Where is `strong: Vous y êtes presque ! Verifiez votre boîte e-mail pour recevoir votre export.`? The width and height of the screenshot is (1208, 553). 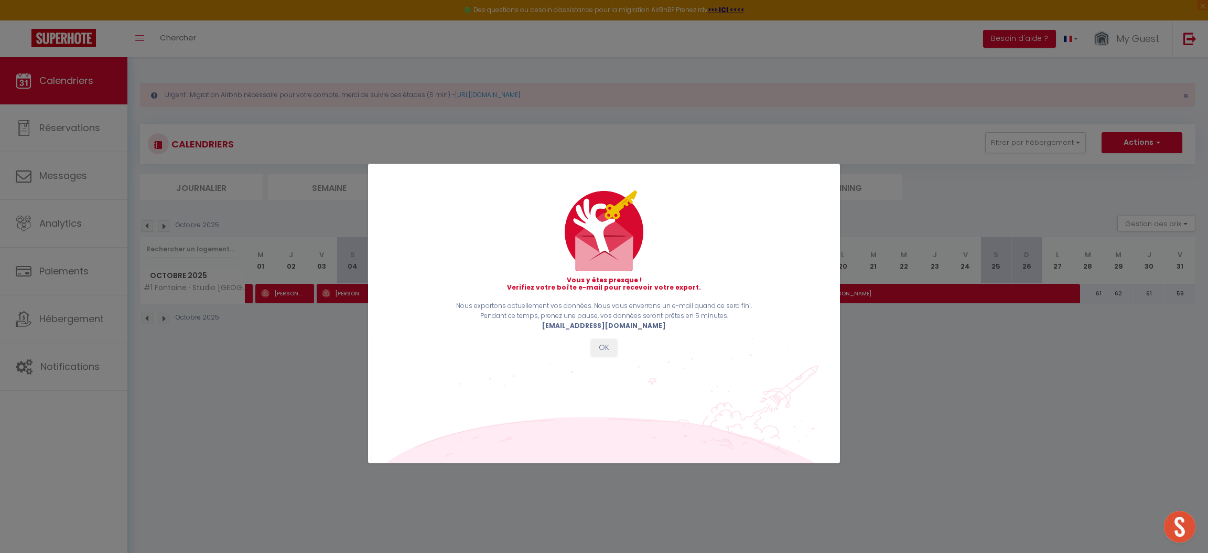 strong: Vous y êtes presque ! Verifiez votre boîte e-mail pour recevoir votre export. is located at coordinates (604, 283).